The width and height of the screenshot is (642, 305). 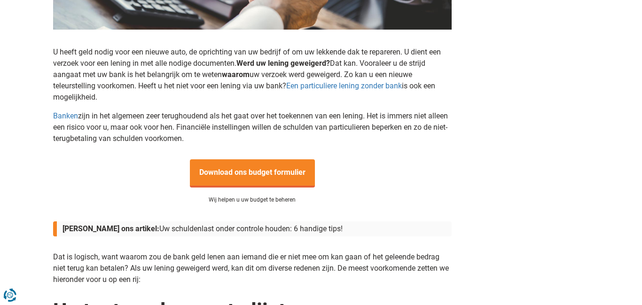 I want to click on span: Wij helpen u uw budget te beheren, so click(x=252, y=200).